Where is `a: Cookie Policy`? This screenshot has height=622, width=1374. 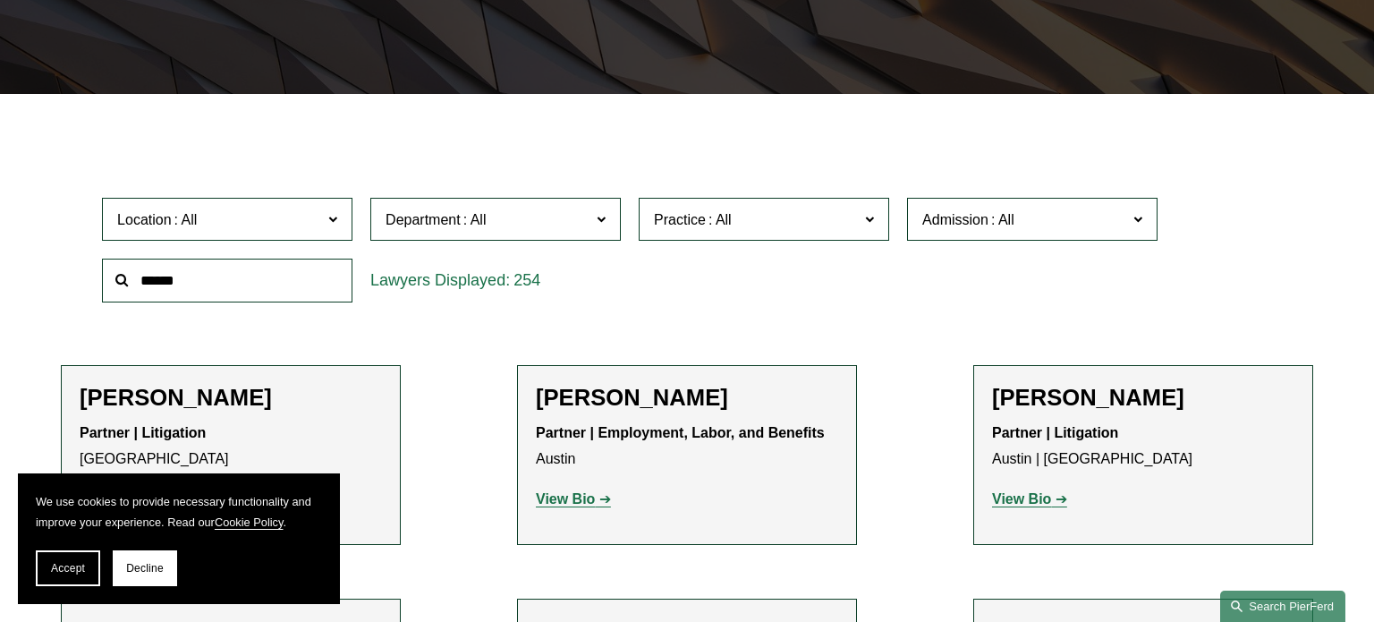 a: Cookie Policy is located at coordinates (249, 522).